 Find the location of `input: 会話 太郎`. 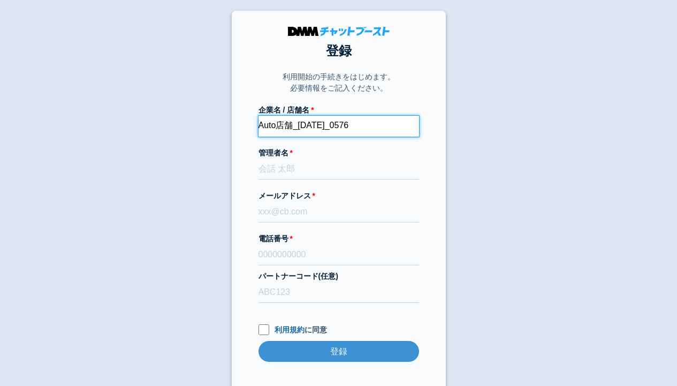

input: 会話 太郎 is located at coordinates (339, 169).